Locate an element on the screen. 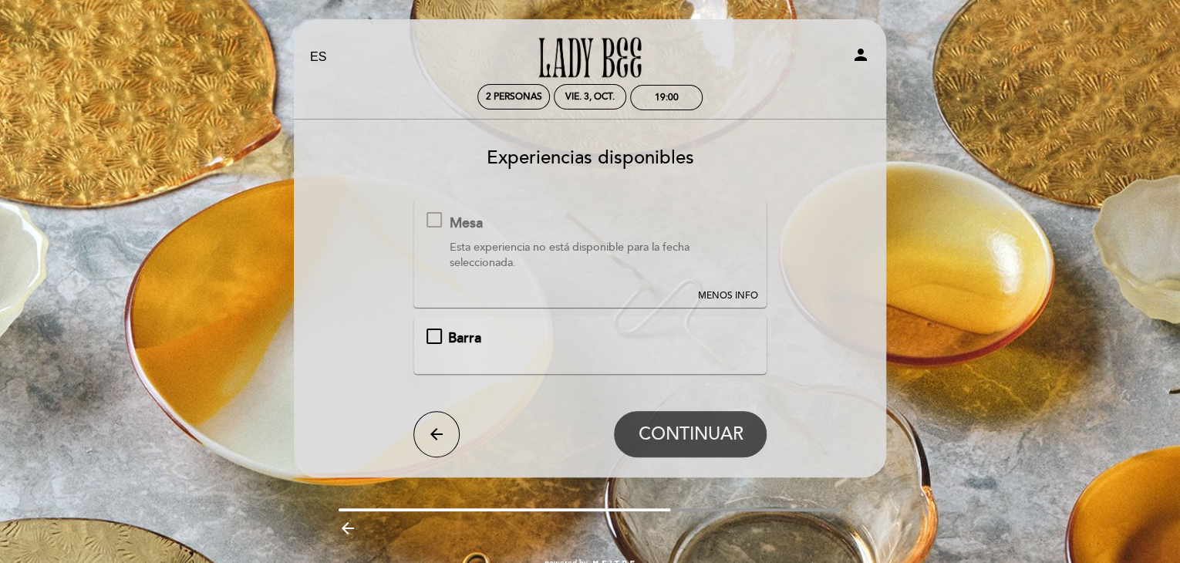 This screenshot has width=1180, height=563. div: 19:00 is located at coordinates (666, 97).